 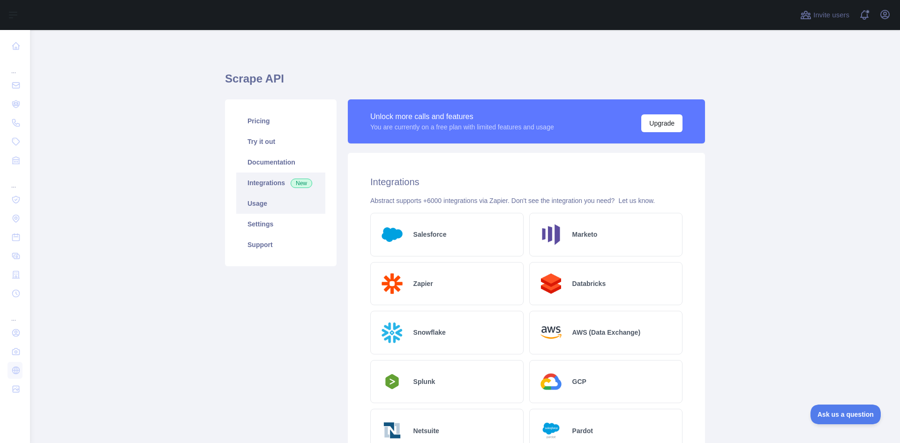 What do you see at coordinates (462, 117) in the screenshot?
I see `div: Unlock more calls and features` at bounding box center [462, 117].